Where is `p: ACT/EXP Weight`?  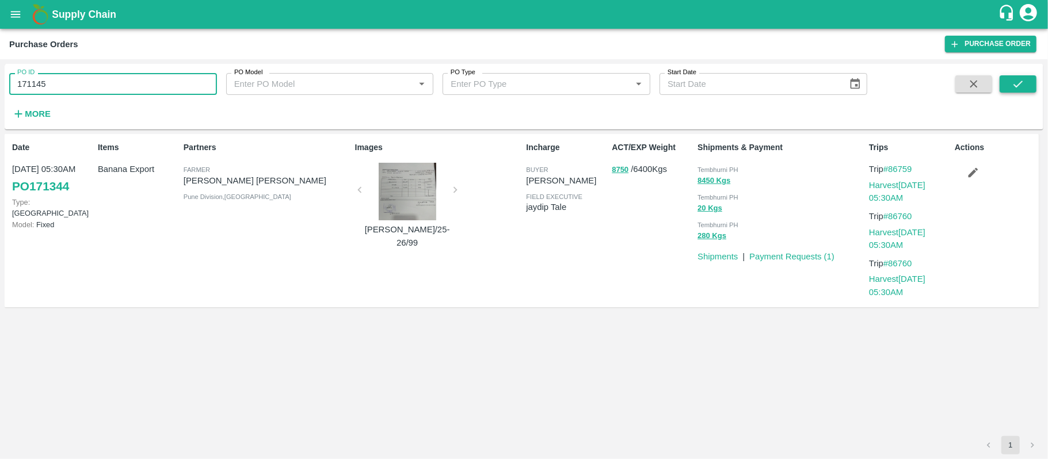 p: ACT/EXP Weight is located at coordinates (652, 147).